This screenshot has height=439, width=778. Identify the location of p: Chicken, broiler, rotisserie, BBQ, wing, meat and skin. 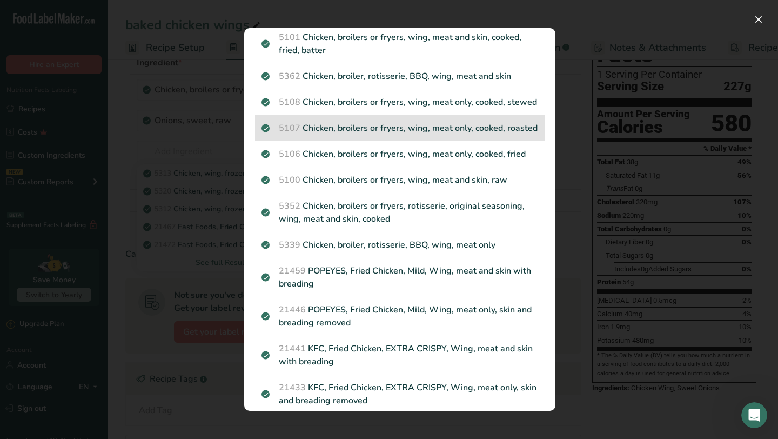
(400, 76).